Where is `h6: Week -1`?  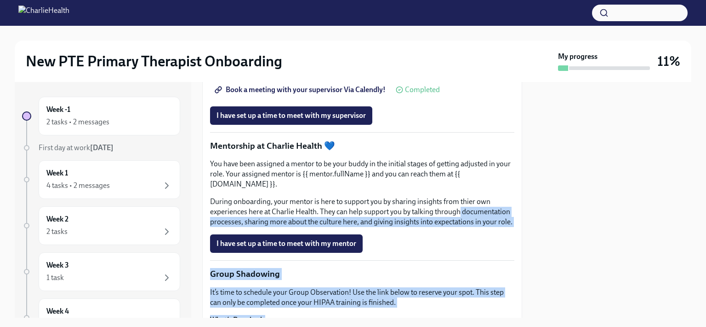 h6: Week -1 is located at coordinates (58, 109).